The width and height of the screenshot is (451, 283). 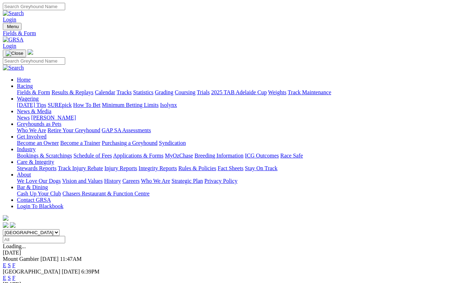 What do you see at coordinates (164, 92) in the screenshot?
I see `a: Grading` at bounding box center [164, 92].